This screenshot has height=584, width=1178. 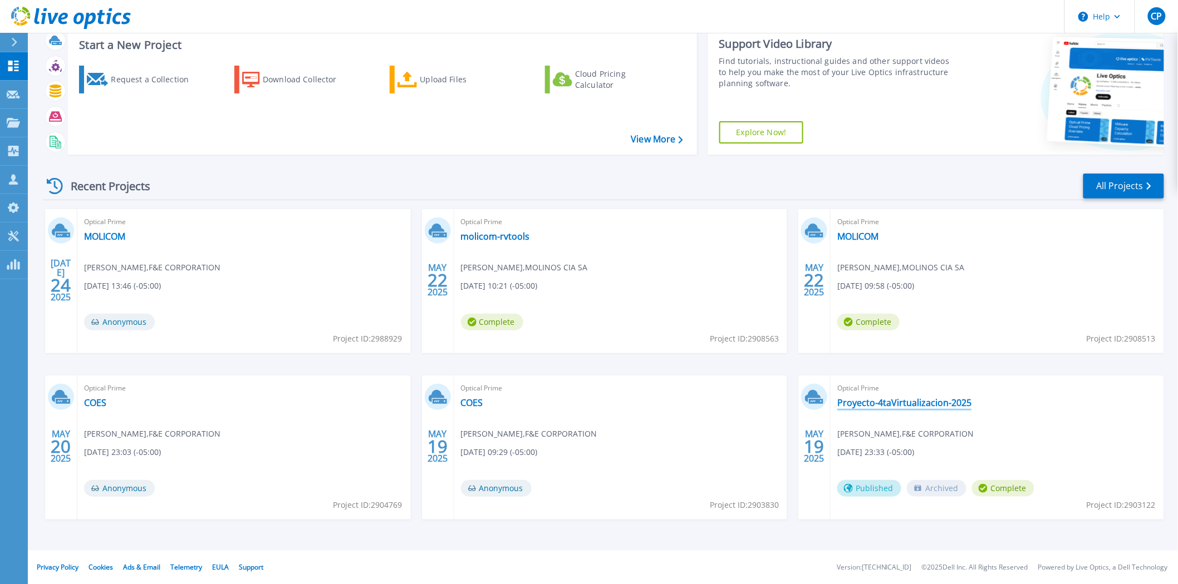 I want to click on span: Published, so click(x=869, y=489).